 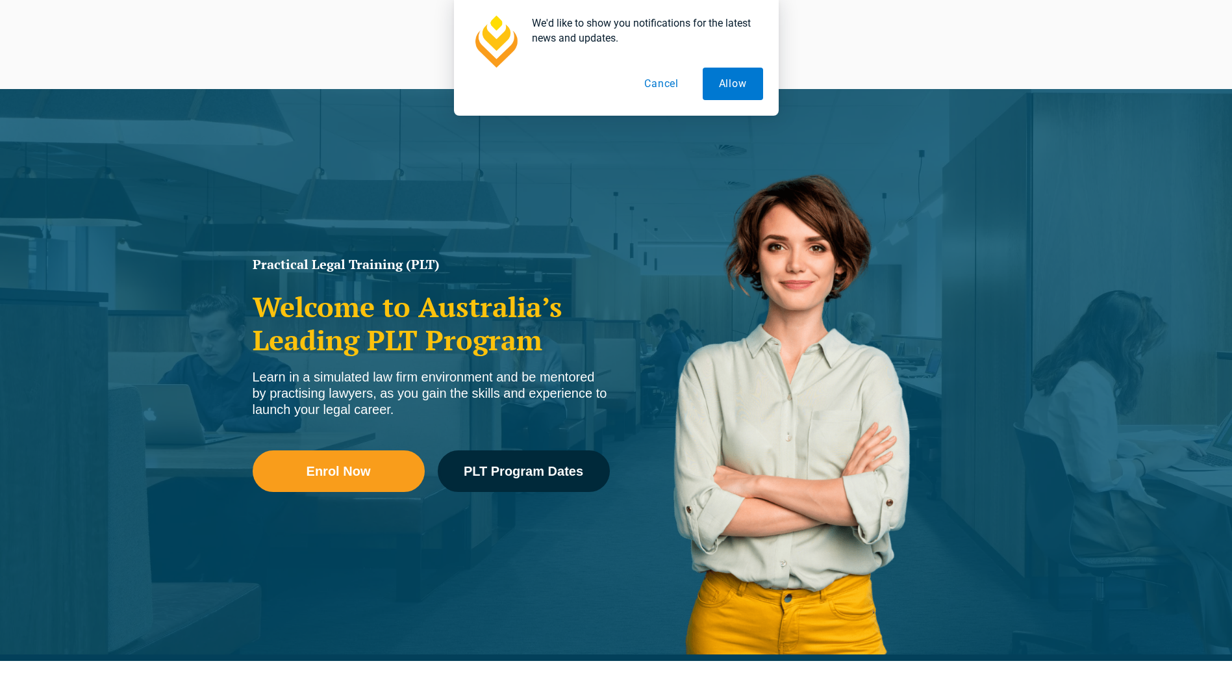 What do you see at coordinates (338, 471) in the screenshot?
I see `span: Enrol Now` at bounding box center [338, 471].